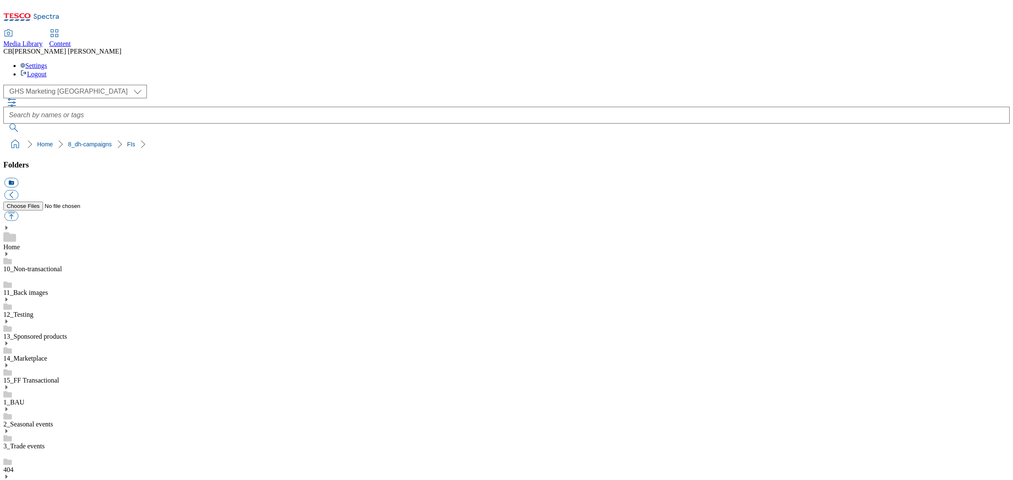  I want to click on a: 3_Trade events, so click(24, 446).